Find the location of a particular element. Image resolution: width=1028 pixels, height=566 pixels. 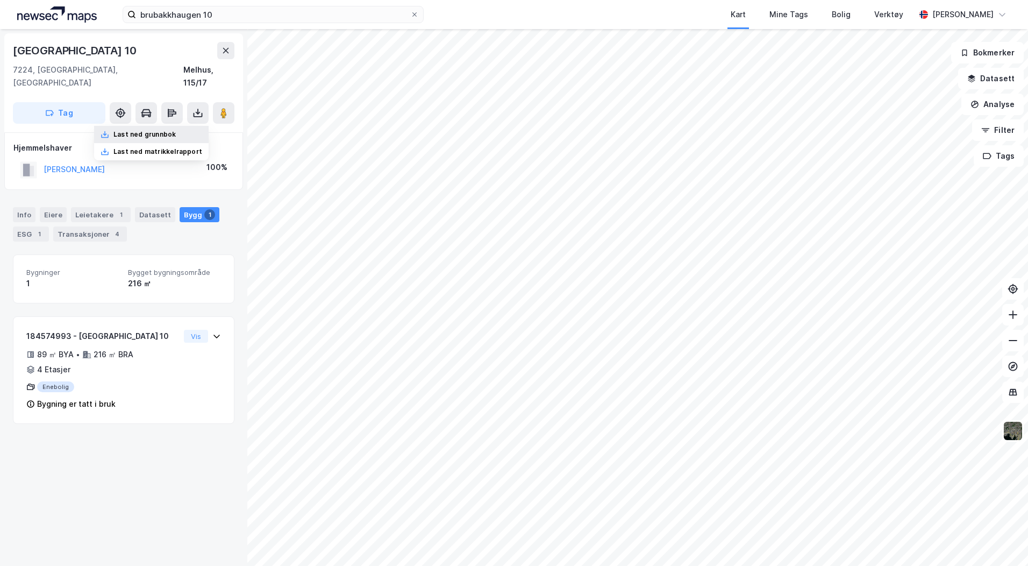

div: 100% is located at coordinates (217, 167).